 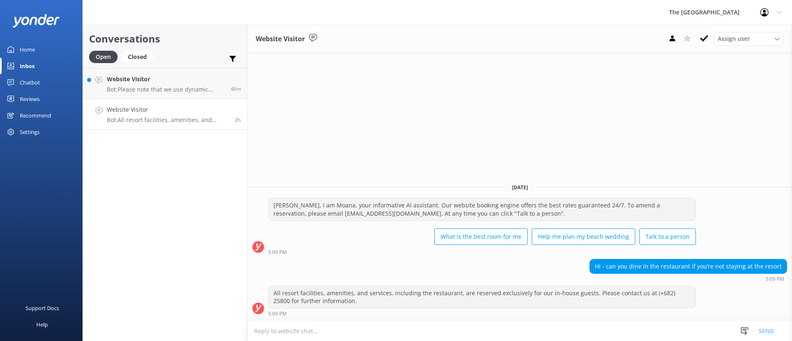 I want to click on h3: Website Visitor, so click(x=280, y=39).